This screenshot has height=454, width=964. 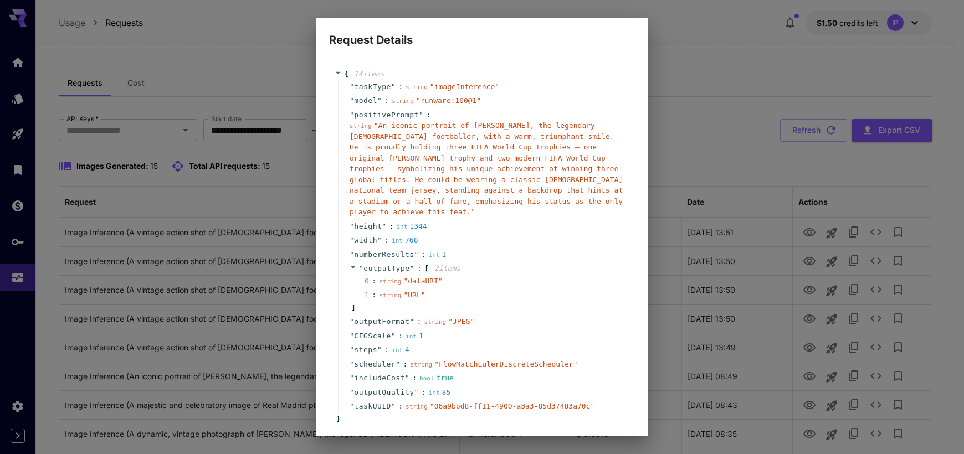 I want to click on span: outputFormat, so click(x=382, y=322).